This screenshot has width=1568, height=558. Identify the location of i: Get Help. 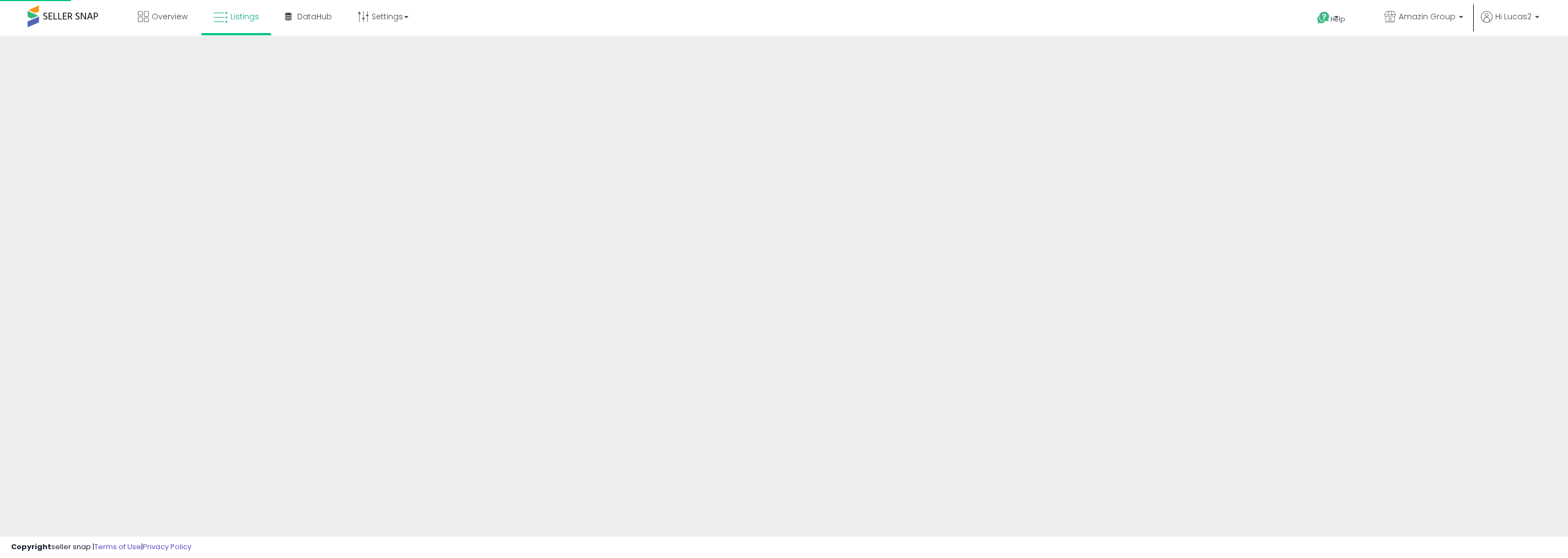
(1323, 18).